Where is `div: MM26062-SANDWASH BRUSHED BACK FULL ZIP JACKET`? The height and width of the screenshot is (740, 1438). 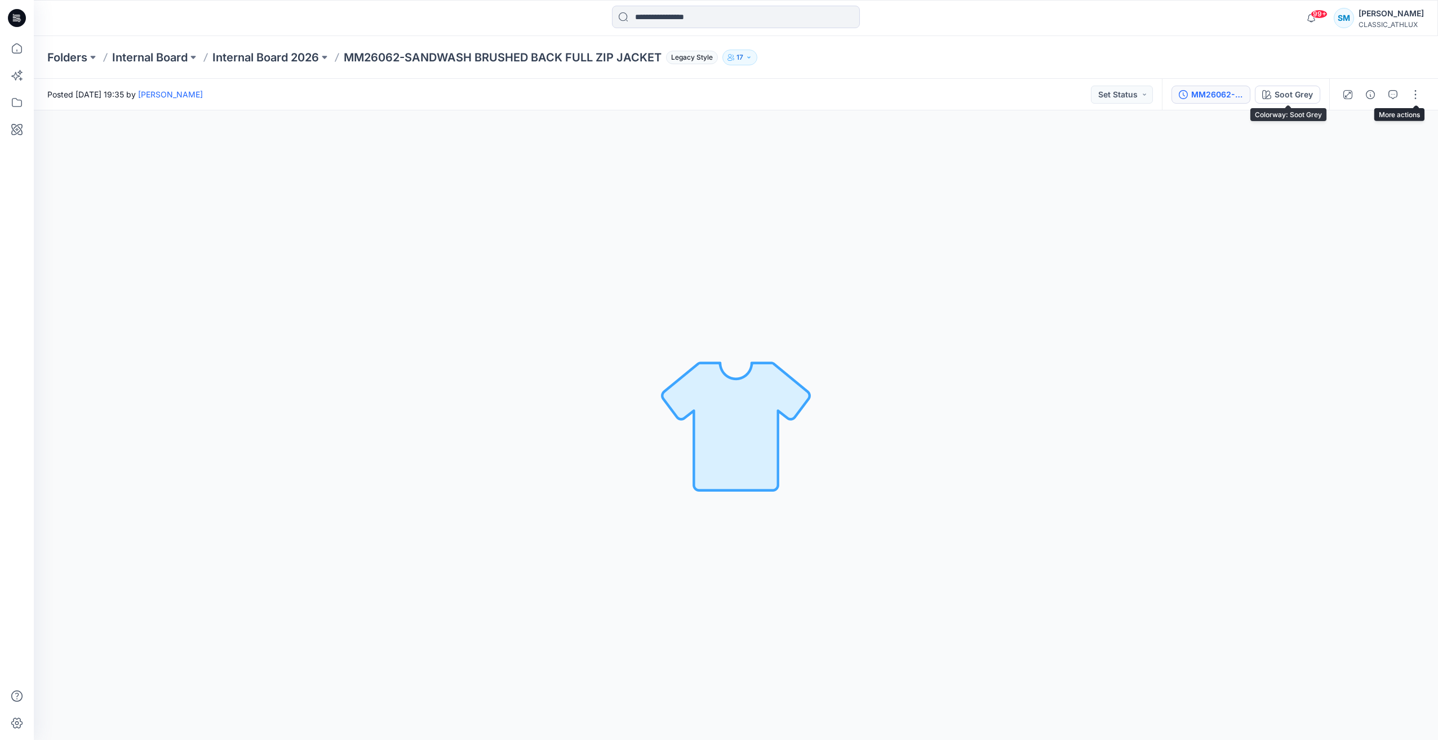 div: MM26062-SANDWASH BRUSHED BACK FULL ZIP JACKET is located at coordinates (1217, 95).